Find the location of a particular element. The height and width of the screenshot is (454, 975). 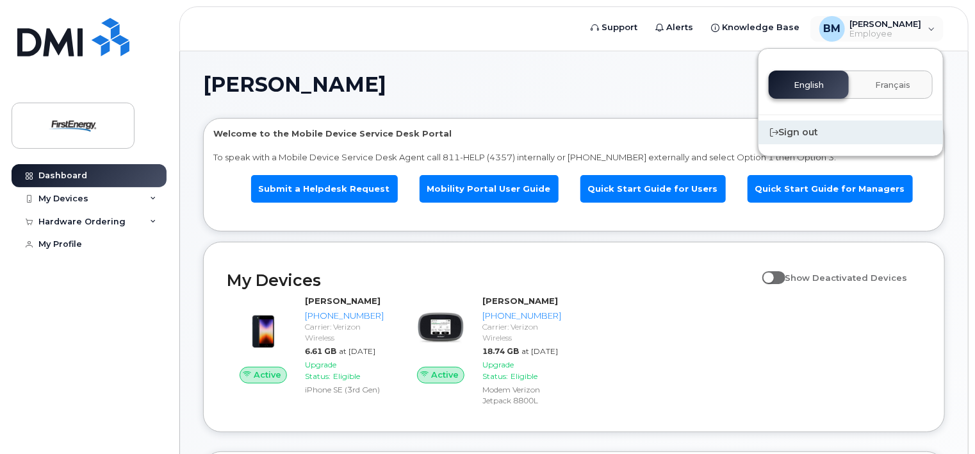

a: Quick Start Guide for Managers is located at coordinates (831, 188).